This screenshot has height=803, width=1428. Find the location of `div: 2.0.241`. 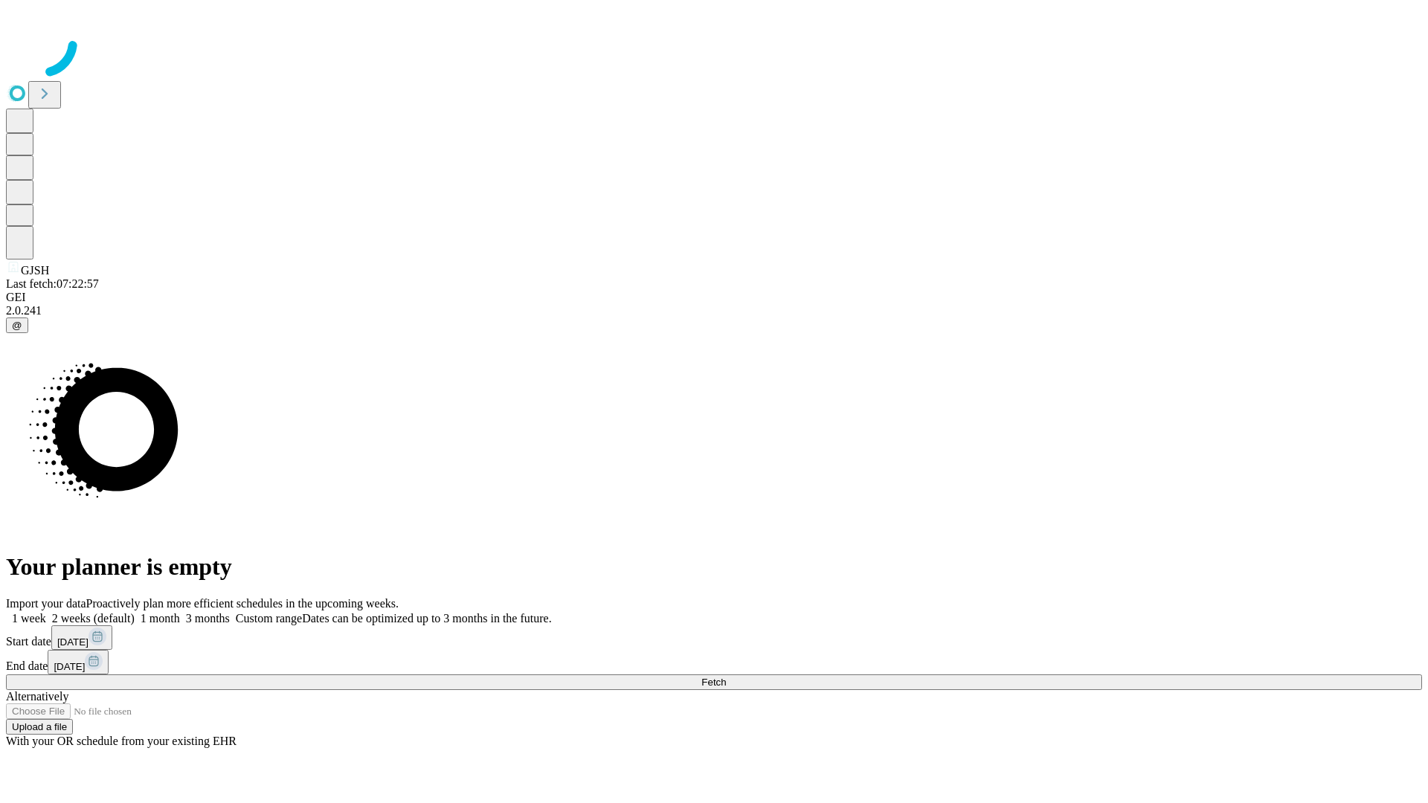

div: 2.0.241 is located at coordinates (714, 311).